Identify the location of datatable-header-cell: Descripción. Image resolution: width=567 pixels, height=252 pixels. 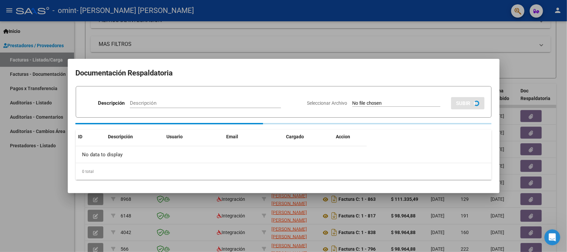
(135, 136).